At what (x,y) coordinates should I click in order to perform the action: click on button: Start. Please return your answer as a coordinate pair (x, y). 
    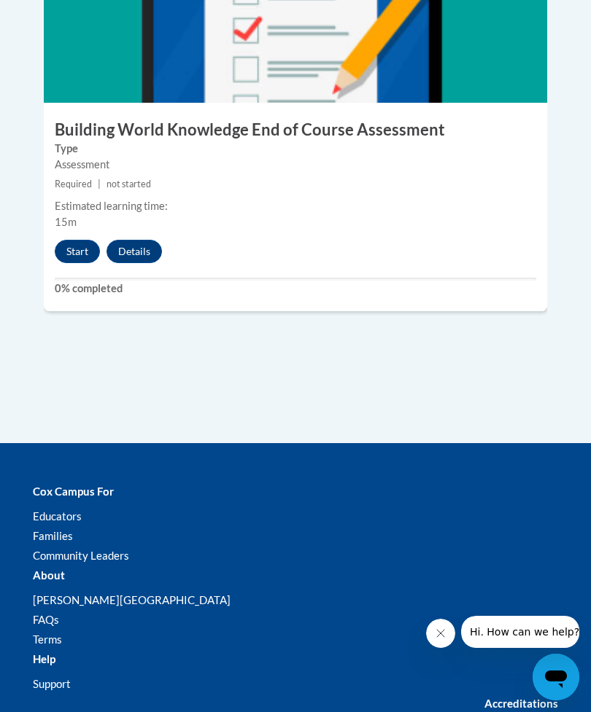
    Looking at the image, I should click on (77, 252).